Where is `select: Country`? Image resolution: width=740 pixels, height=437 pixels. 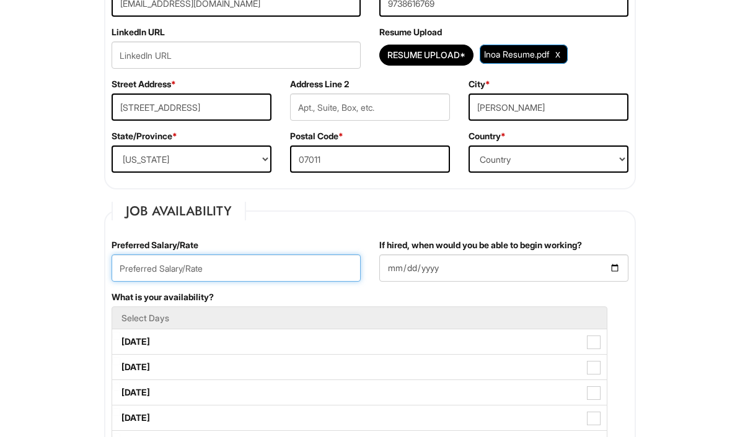
select: Country is located at coordinates (548, 159).